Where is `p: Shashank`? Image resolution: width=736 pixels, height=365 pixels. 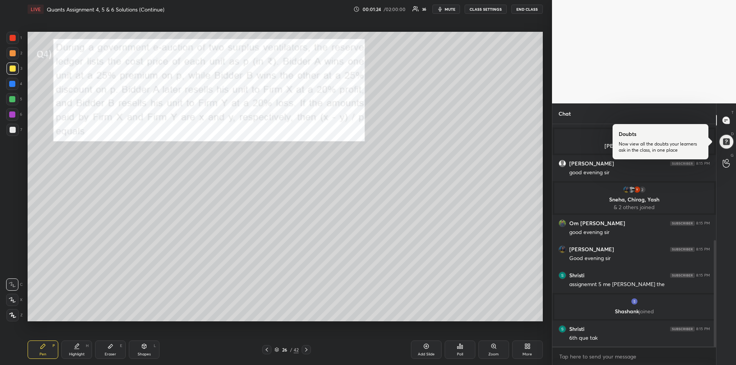
p: Shashank is located at coordinates (634, 312).